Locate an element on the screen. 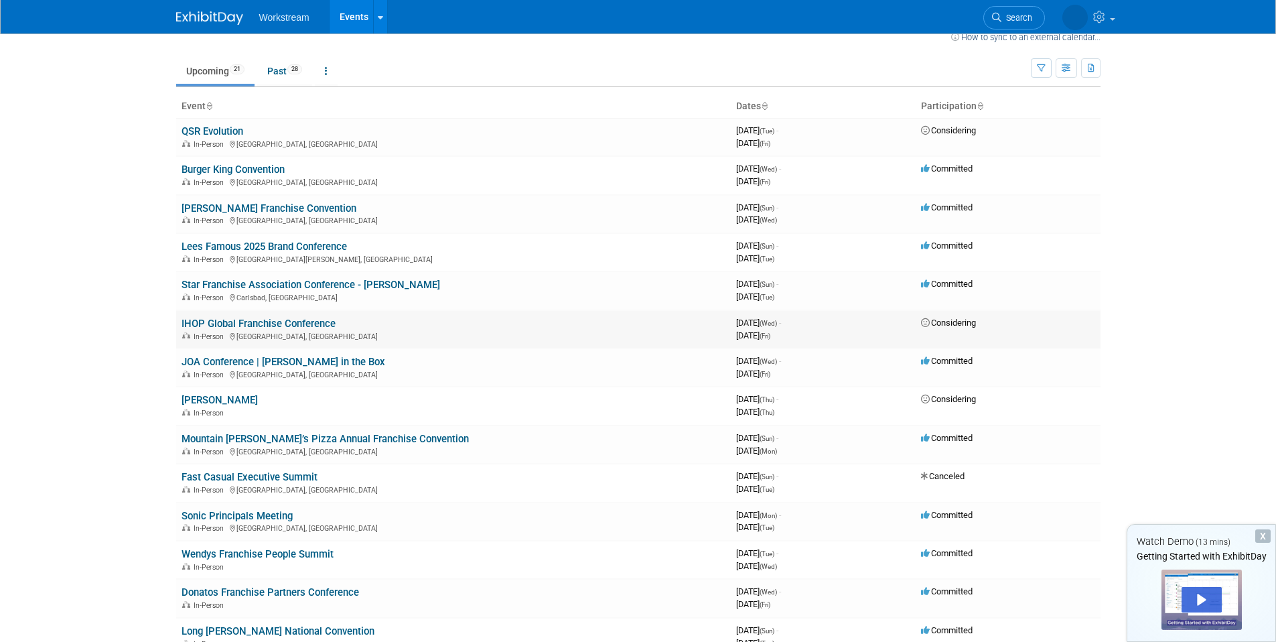 The width and height of the screenshot is (1276, 642). th: Event is located at coordinates (453, 107).